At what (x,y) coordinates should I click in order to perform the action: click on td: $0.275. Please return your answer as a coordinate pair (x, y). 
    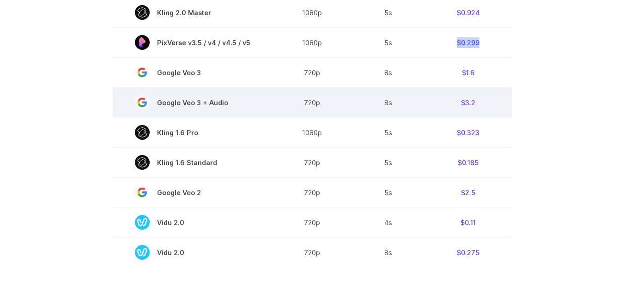
    Looking at the image, I should click on (468, 252).